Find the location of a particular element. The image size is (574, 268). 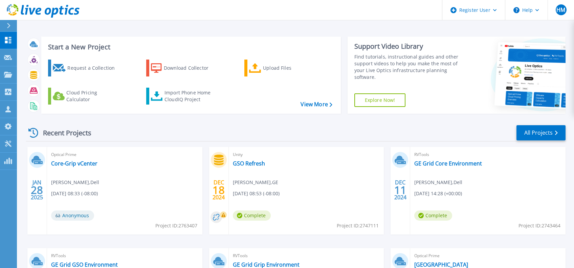

span: 28 is located at coordinates (37, 190).